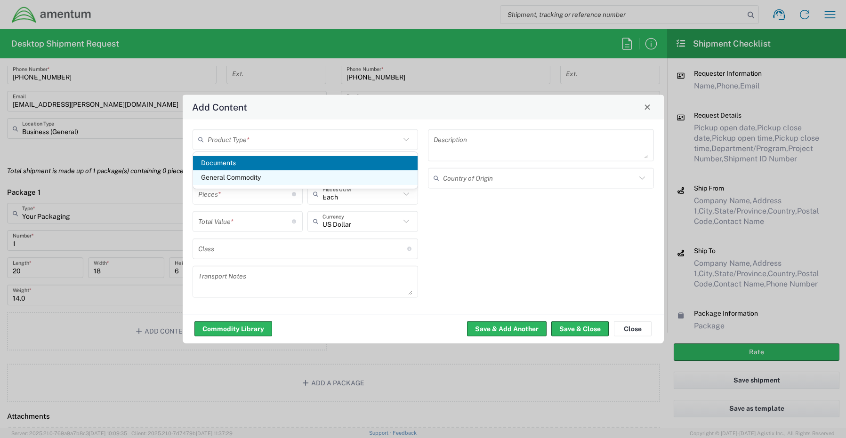  I want to click on span: Documents, so click(306, 163).